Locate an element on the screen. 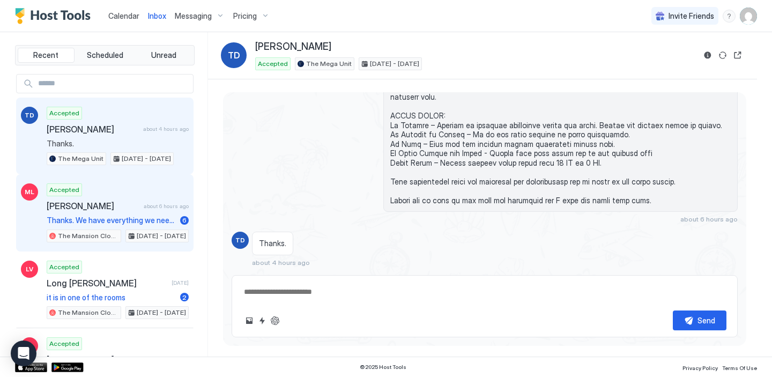 The height and width of the screenshot is (377, 772). a: Calendar is located at coordinates (124, 16).